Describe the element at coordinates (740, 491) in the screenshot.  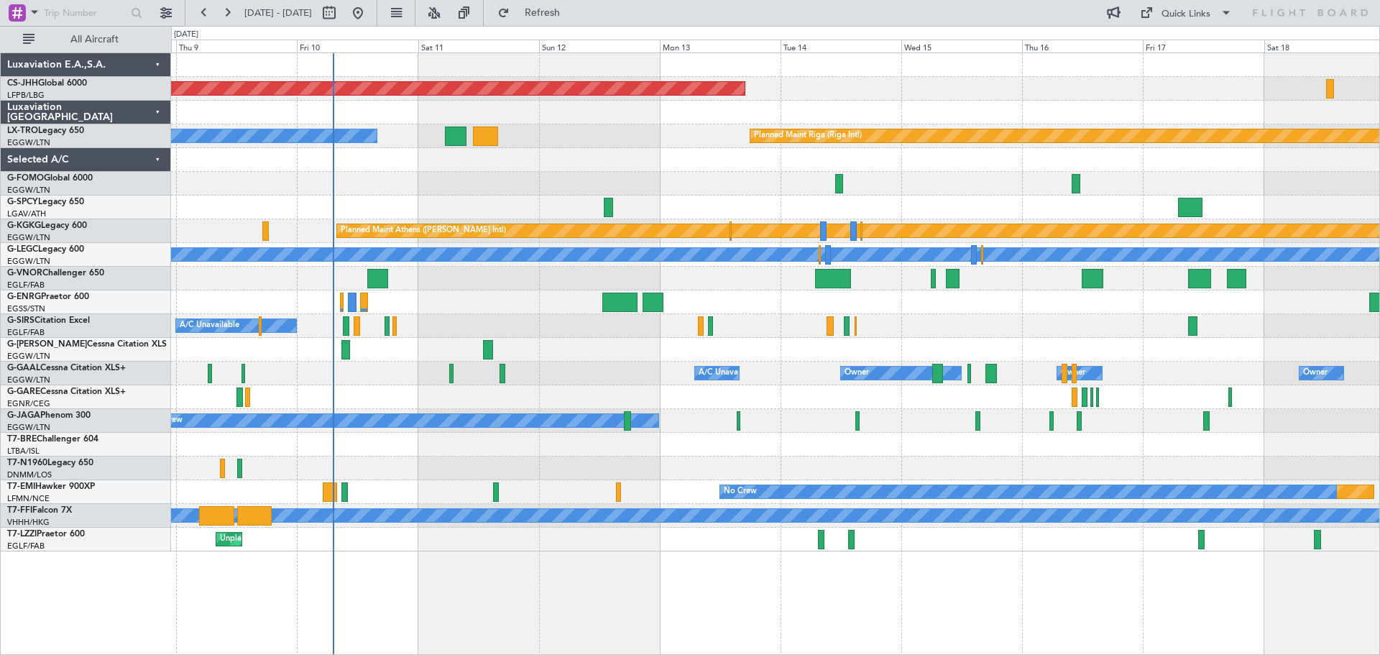
I see `div: No Crew` at that location.